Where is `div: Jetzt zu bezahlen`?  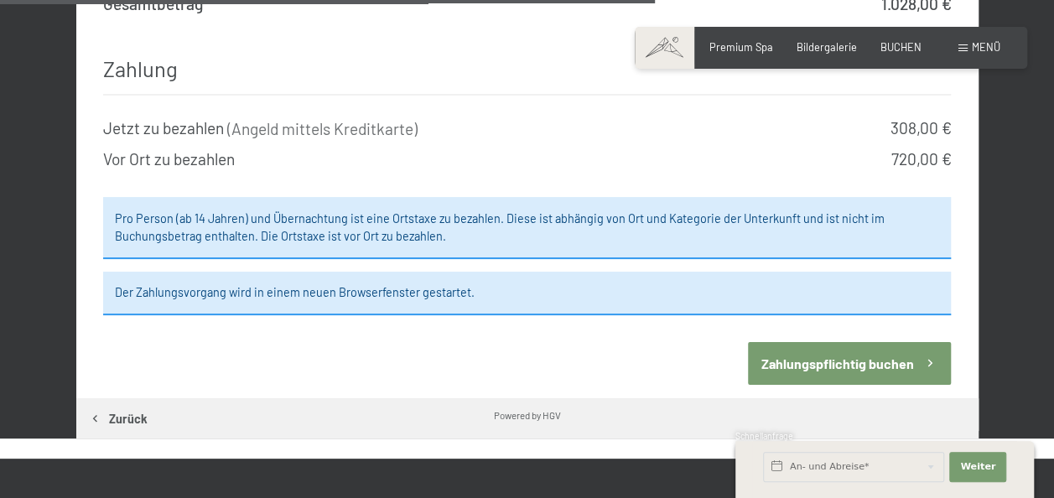 div: Jetzt zu bezahlen is located at coordinates (260, 128).